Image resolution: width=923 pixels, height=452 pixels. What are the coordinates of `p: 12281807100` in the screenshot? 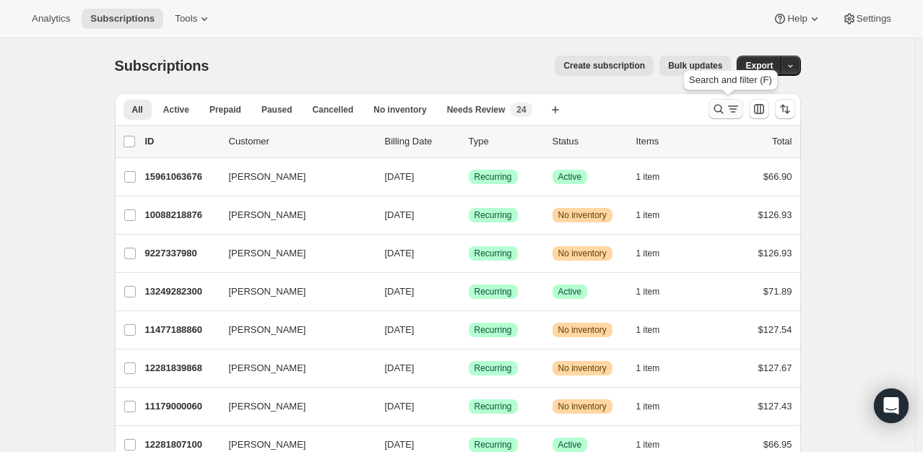 It's located at (181, 445).